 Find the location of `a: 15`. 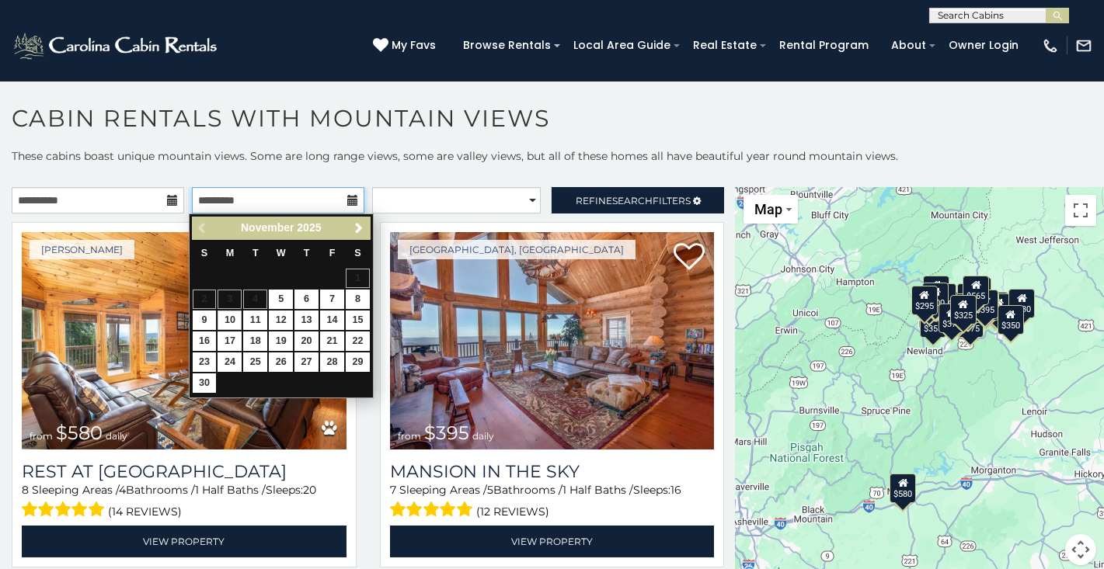

a: 15 is located at coordinates (357, 320).